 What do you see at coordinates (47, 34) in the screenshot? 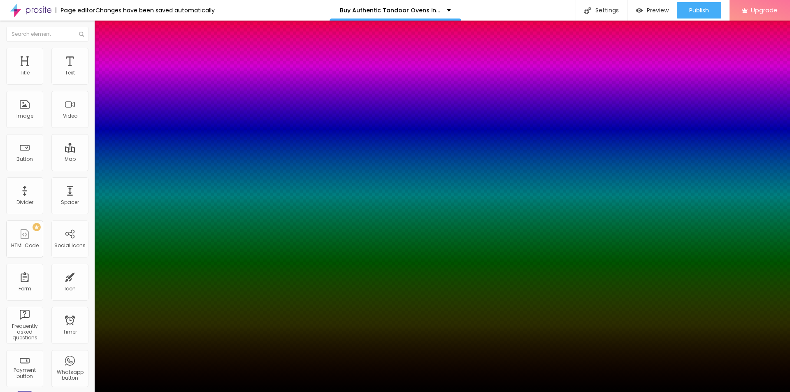
I see `input: Search element` at bounding box center [47, 34].